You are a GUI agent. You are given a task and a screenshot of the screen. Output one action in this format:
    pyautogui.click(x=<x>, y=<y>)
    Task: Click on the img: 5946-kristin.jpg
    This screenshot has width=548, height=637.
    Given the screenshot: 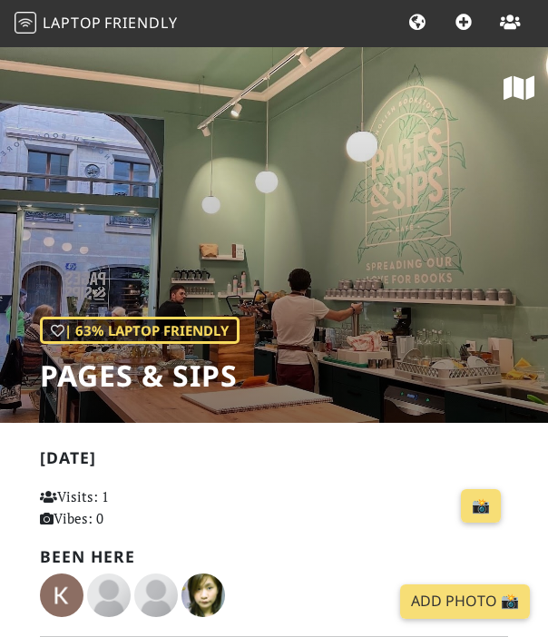 What is the action you would take?
    pyautogui.click(x=62, y=596)
    